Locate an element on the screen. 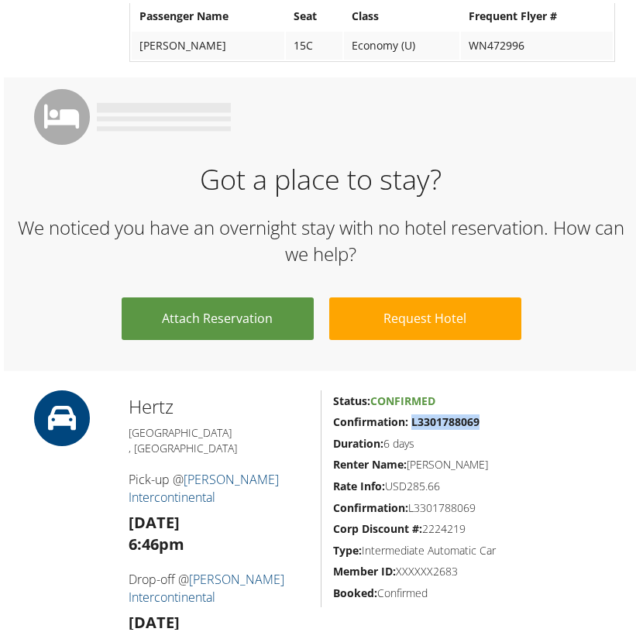 The width and height of the screenshot is (636, 632). h5: Intermediate Automatic Car is located at coordinates (474, 548).